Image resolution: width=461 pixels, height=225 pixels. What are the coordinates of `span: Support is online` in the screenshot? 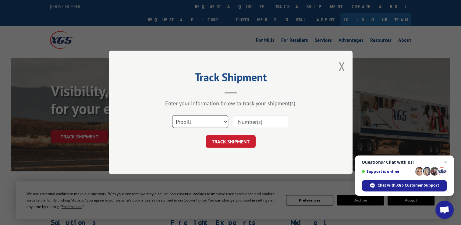 It's located at (387, 171).